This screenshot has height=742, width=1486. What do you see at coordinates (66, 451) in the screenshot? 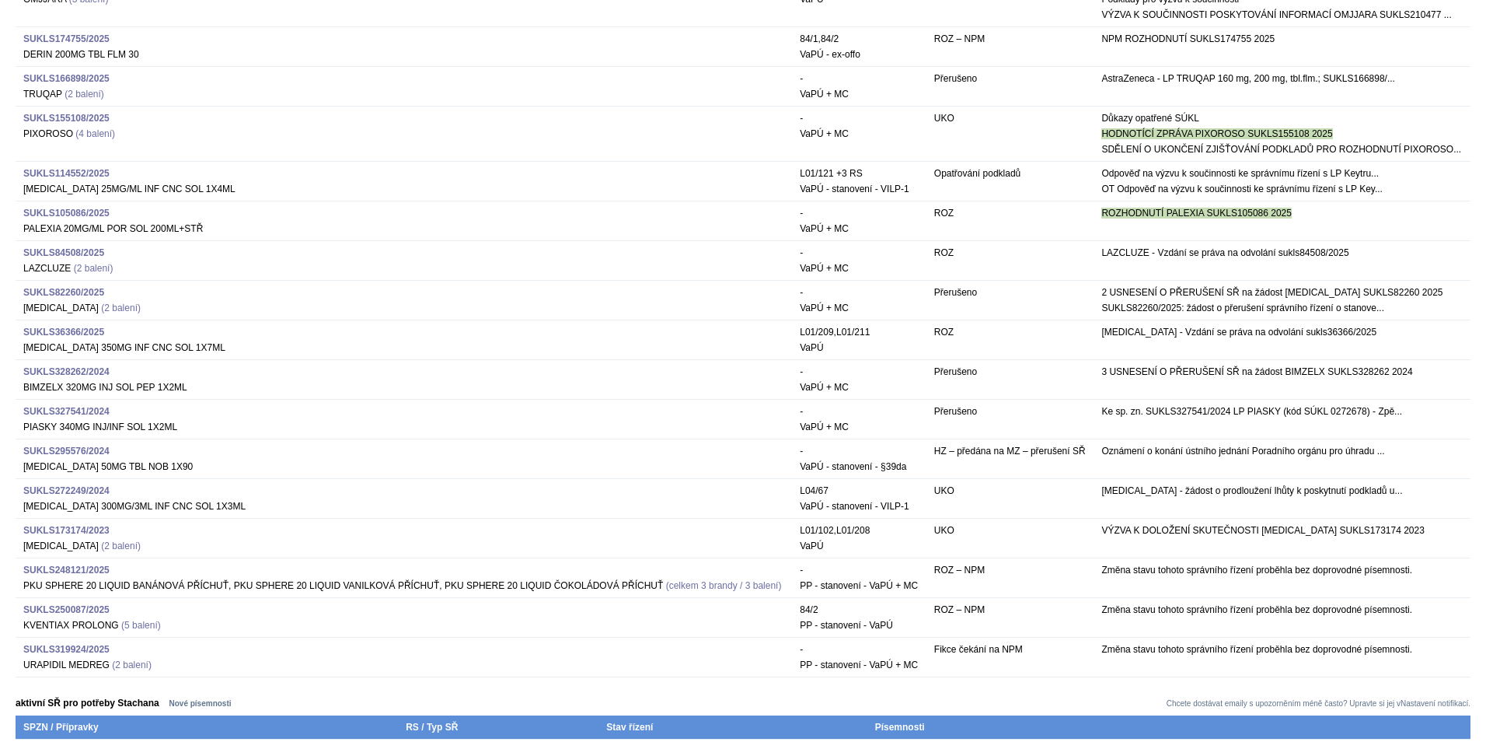
I see `strong: SUKLS295576/2024` at bounding box center [66, 451].